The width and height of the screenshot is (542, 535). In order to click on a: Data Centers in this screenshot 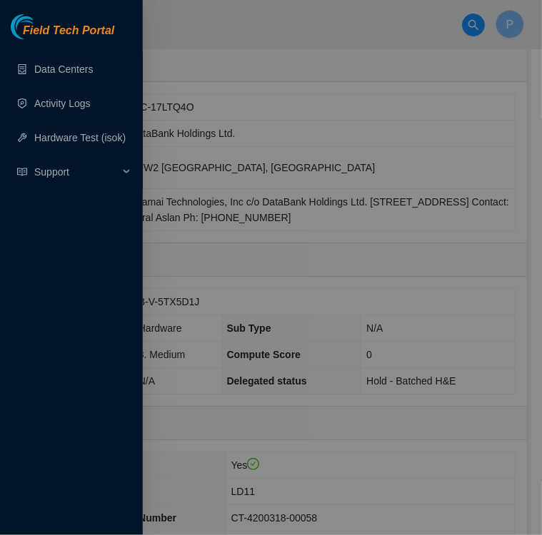, I will do `click(64, 69)`.